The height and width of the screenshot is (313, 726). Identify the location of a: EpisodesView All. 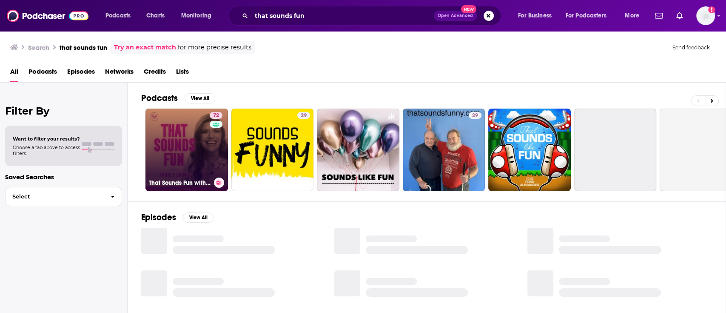
(177, 217).